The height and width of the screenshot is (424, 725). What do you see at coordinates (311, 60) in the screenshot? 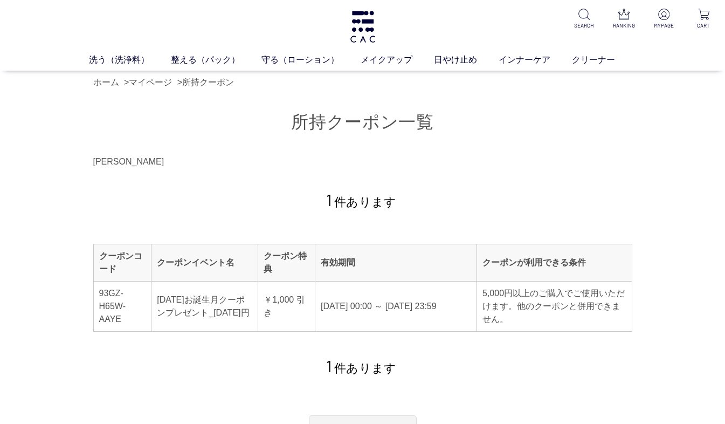
I see `a: 守る（ローション）` at bounding box center [311, 60].